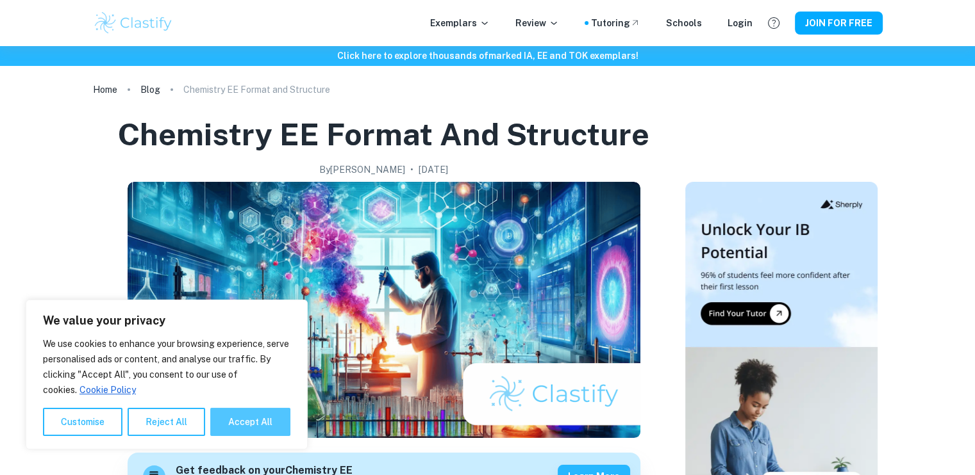 The image size is (975, 475). I want to click on p: Chemistry EE Format and Structure, so click(256, 90).